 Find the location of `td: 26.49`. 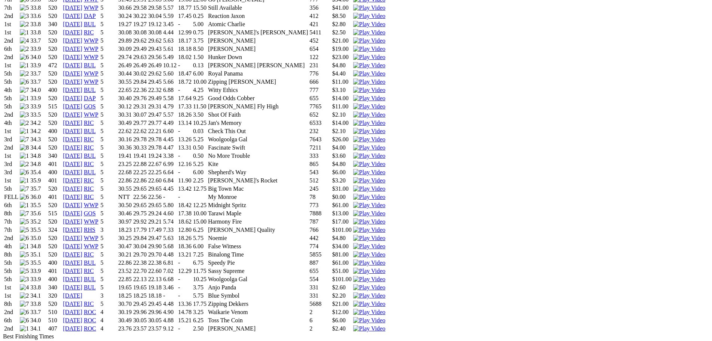

td: 26.49 is located at coordinates (155, 65).